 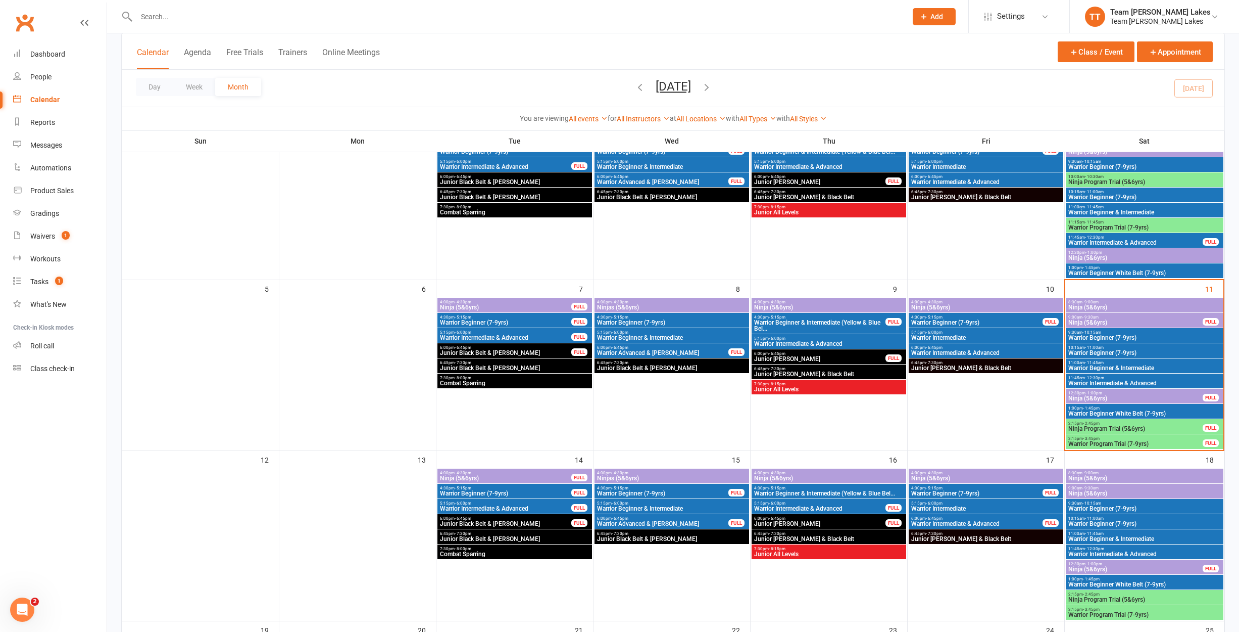 What do you see at coordinates (463, 207) in the screenshot?
I see `span: - 8:00pm` at bounding box center [463, 207].